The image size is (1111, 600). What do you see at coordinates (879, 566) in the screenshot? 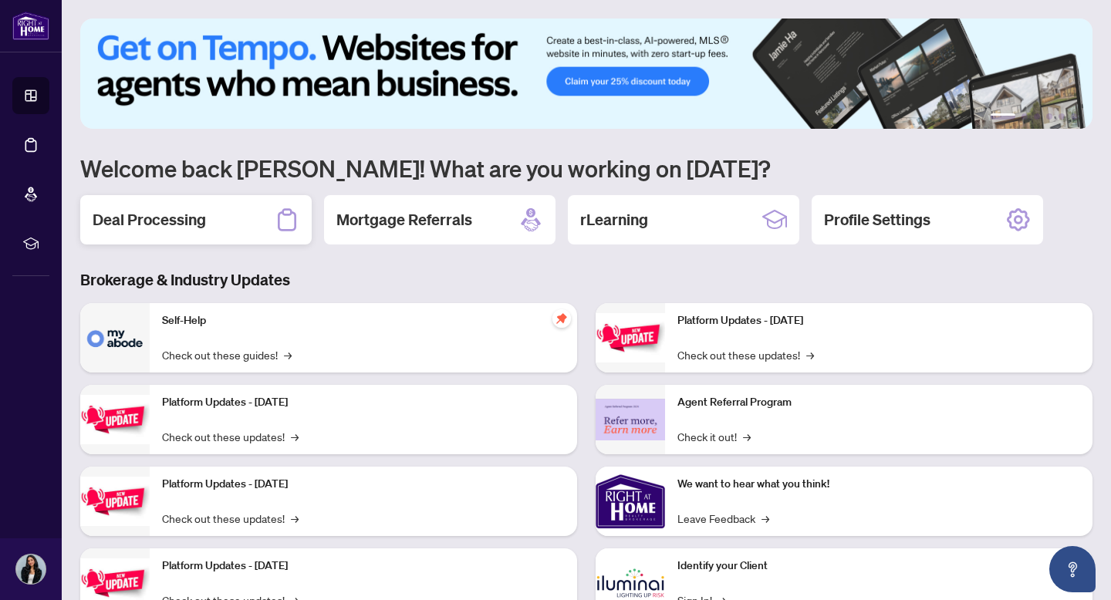
I see `p: Identify your Client` at bounding box center [879, 566].